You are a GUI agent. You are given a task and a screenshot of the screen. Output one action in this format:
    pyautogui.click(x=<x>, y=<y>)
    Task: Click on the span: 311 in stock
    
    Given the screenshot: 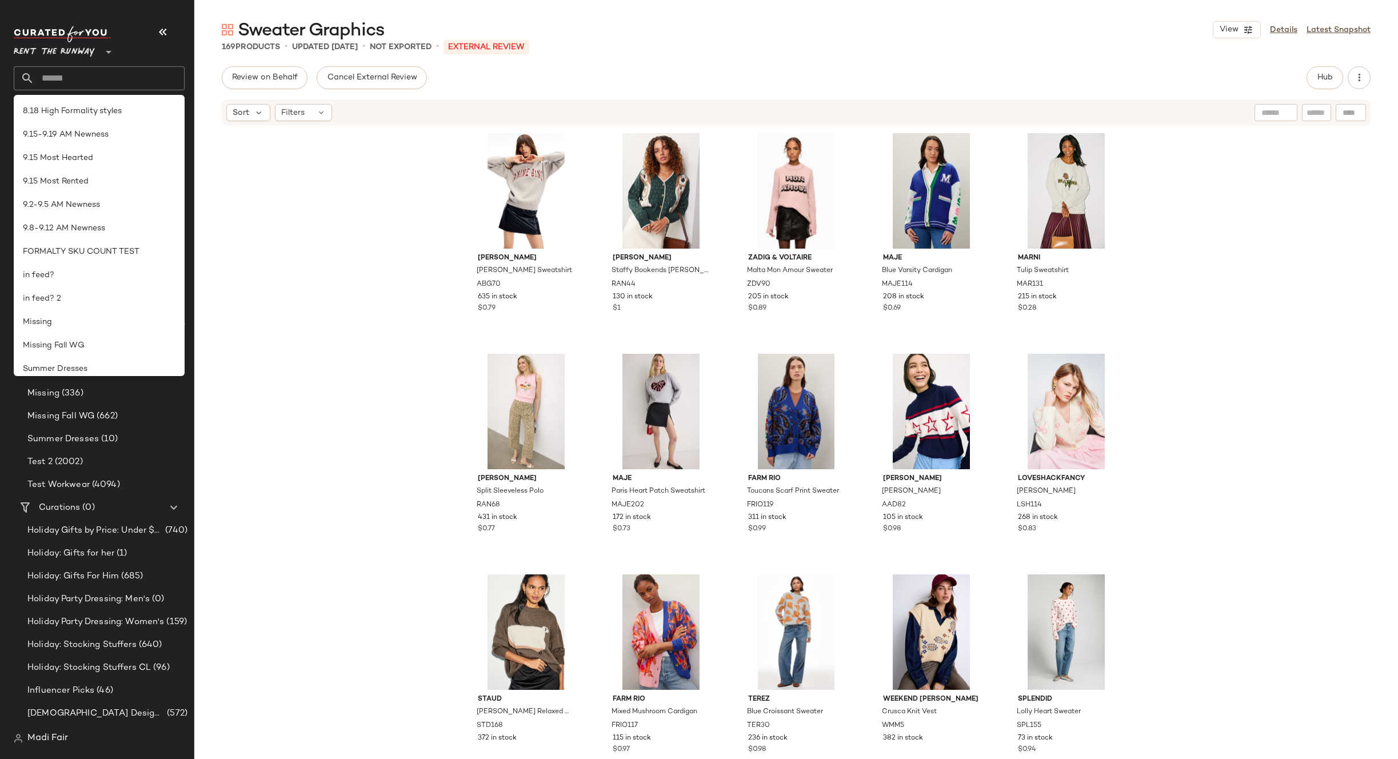 What is the action you would take?
    pyautogui.click(x=767, y=518)
    